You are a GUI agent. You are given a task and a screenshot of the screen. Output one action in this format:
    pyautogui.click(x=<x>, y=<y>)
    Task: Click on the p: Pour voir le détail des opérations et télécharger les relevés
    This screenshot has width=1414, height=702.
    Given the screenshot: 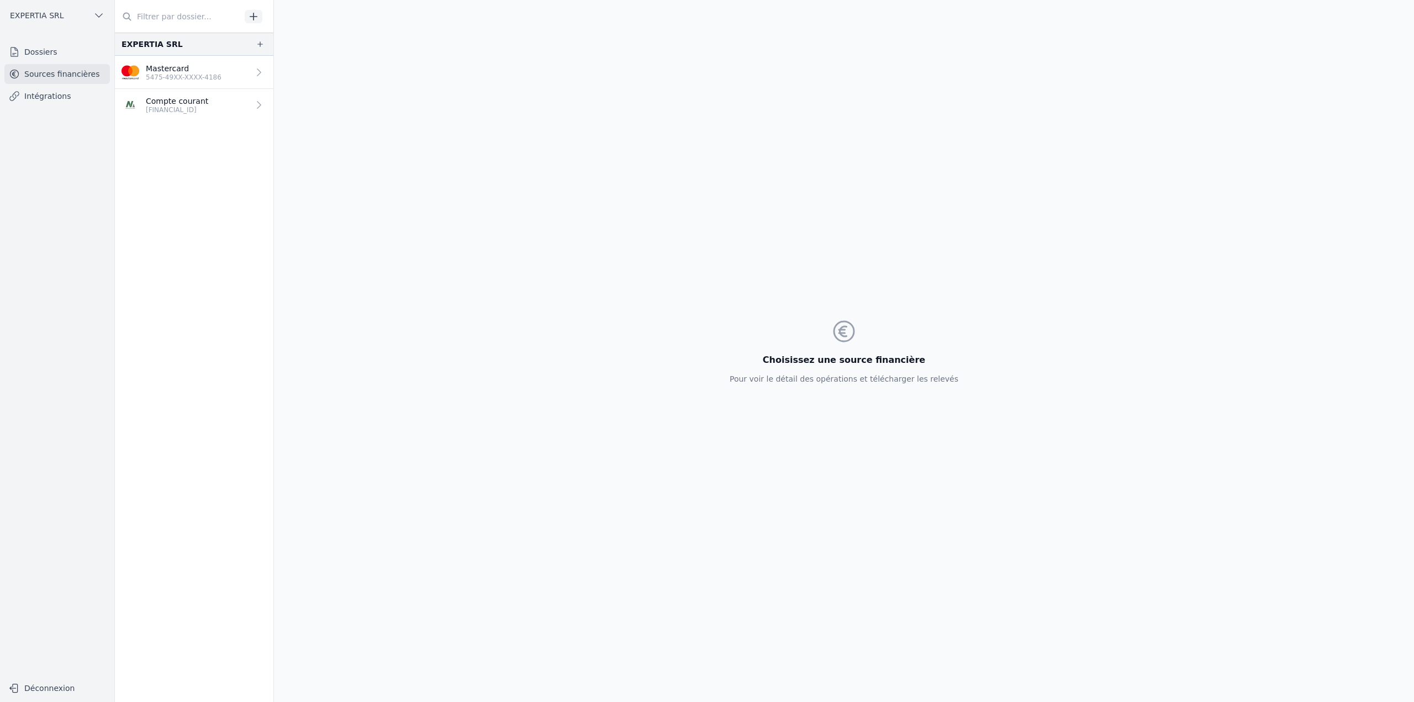 What is the action you would take?
    pyautogui.click(x=844, y=379)
    